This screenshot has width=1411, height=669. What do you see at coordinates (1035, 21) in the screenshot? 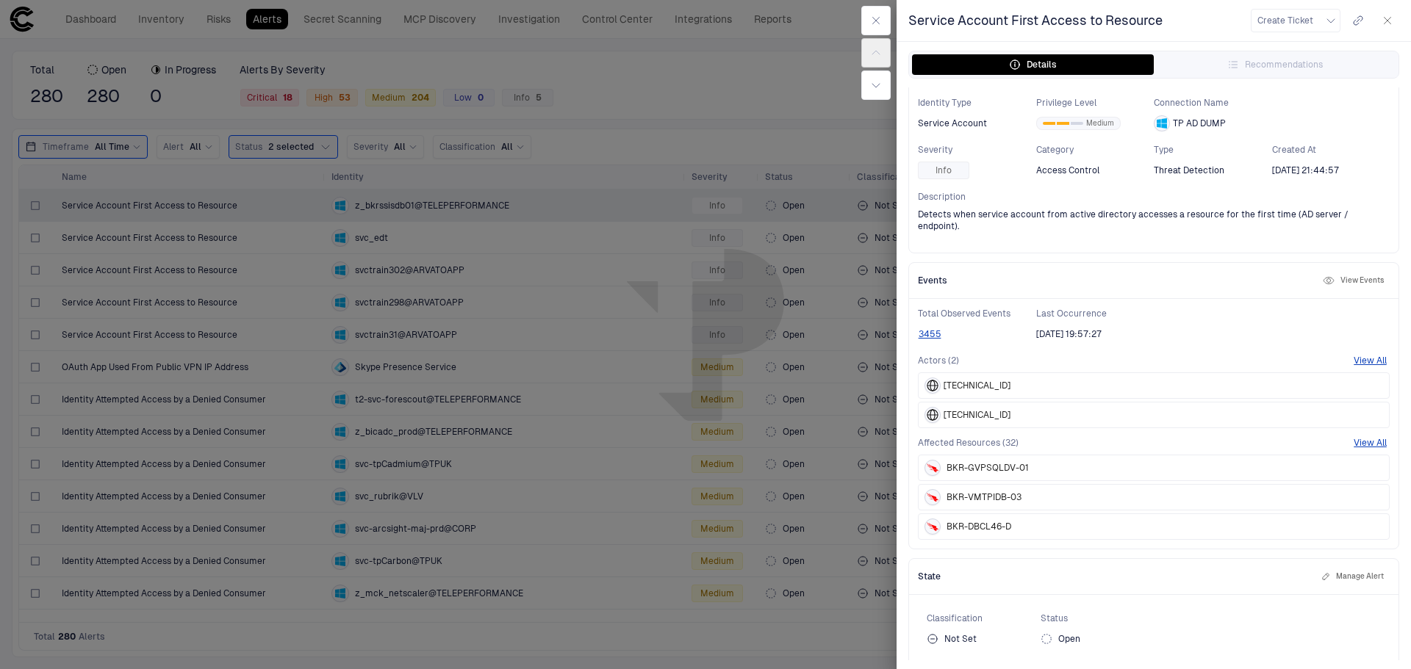
I see `span: Service Account First Access to Resource` at bounding box center [1035, 21].